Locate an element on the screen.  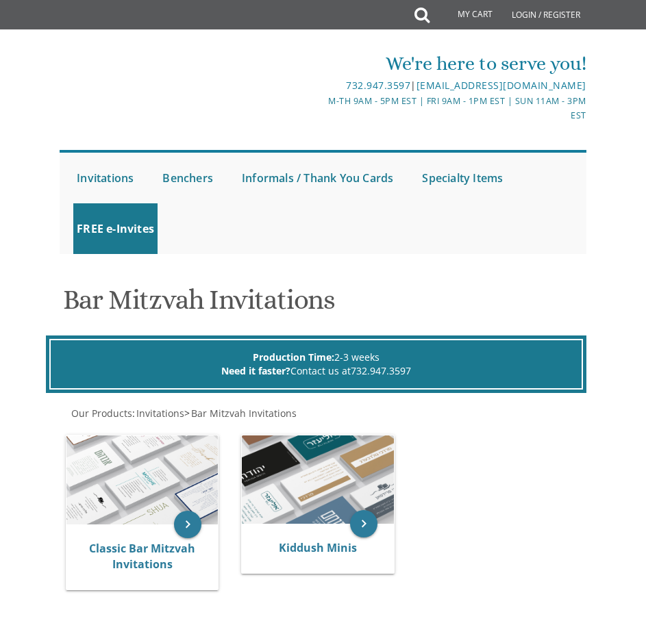
img: Classic Bar Mitzvah Invitations is located at coordinates (142, 479).